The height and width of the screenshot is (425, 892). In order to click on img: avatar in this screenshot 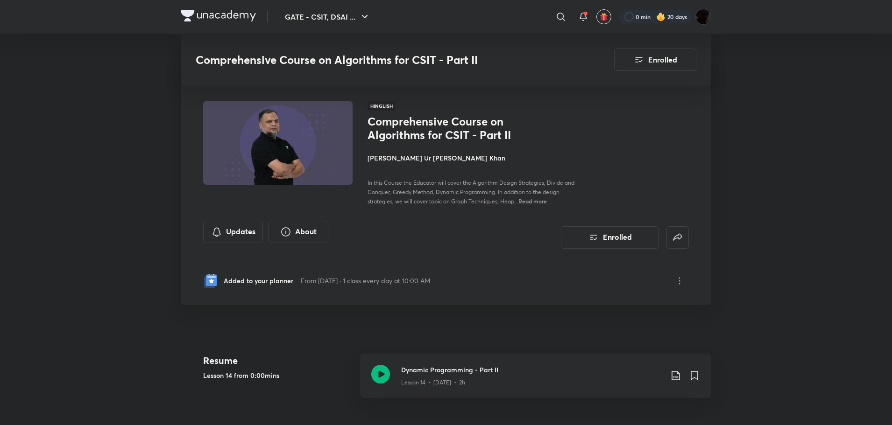, I will do `click(604, 17)`.